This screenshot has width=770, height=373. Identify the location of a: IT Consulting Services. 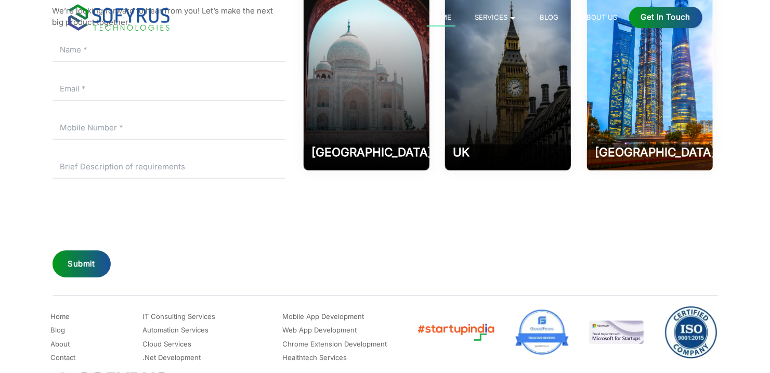
(179, 317).